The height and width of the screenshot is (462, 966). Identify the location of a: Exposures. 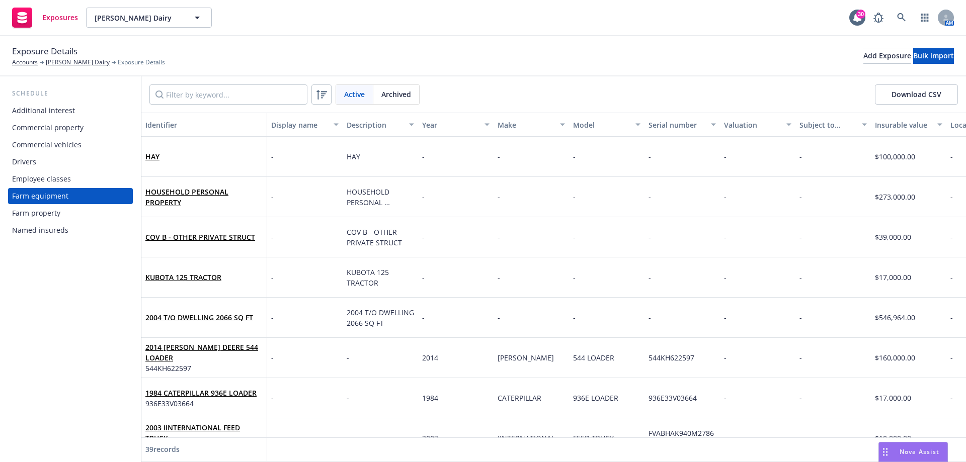
(45, 18).